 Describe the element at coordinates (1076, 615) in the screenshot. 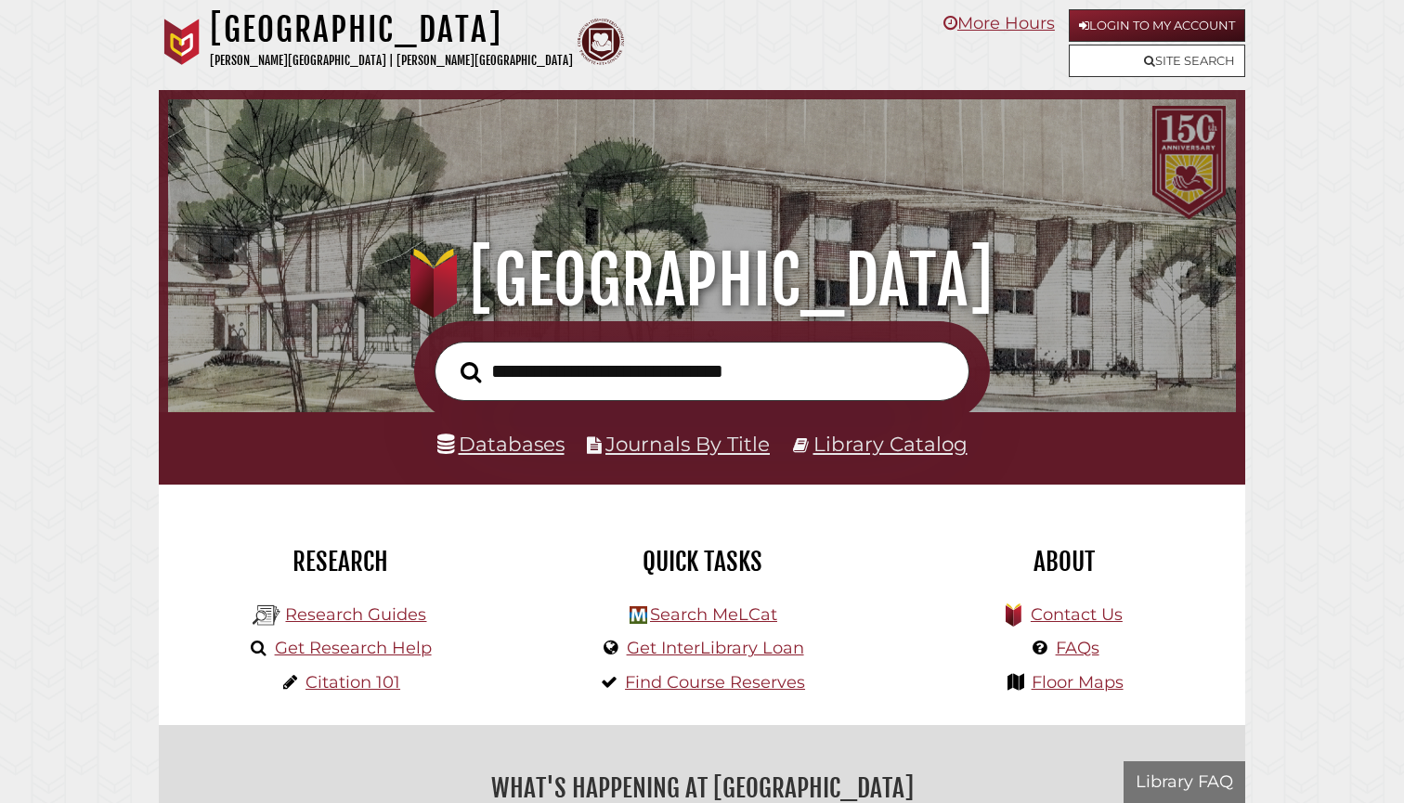

I see `a: Contact Us` at that location.